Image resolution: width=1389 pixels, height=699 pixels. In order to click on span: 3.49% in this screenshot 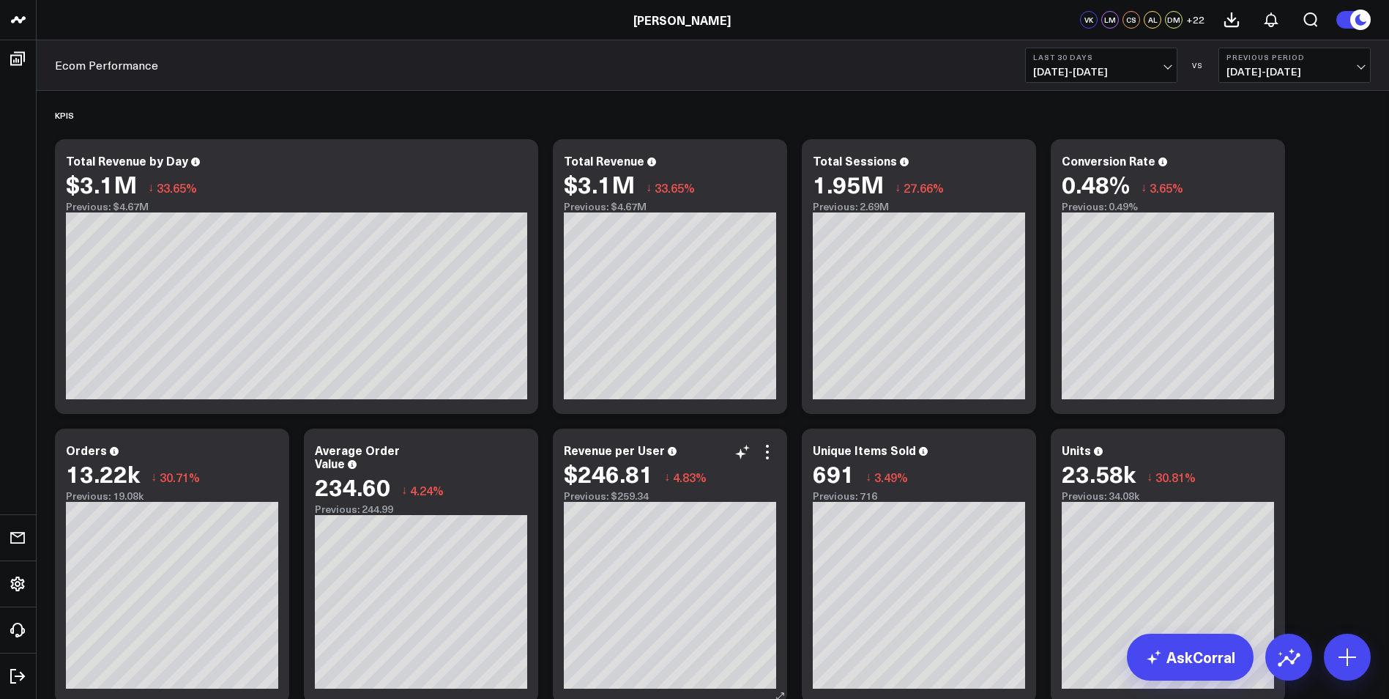, I will do `click(891, 477)`.